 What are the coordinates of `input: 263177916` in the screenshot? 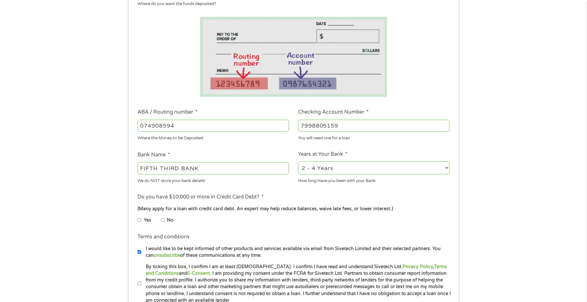 It's located at (213, 125).